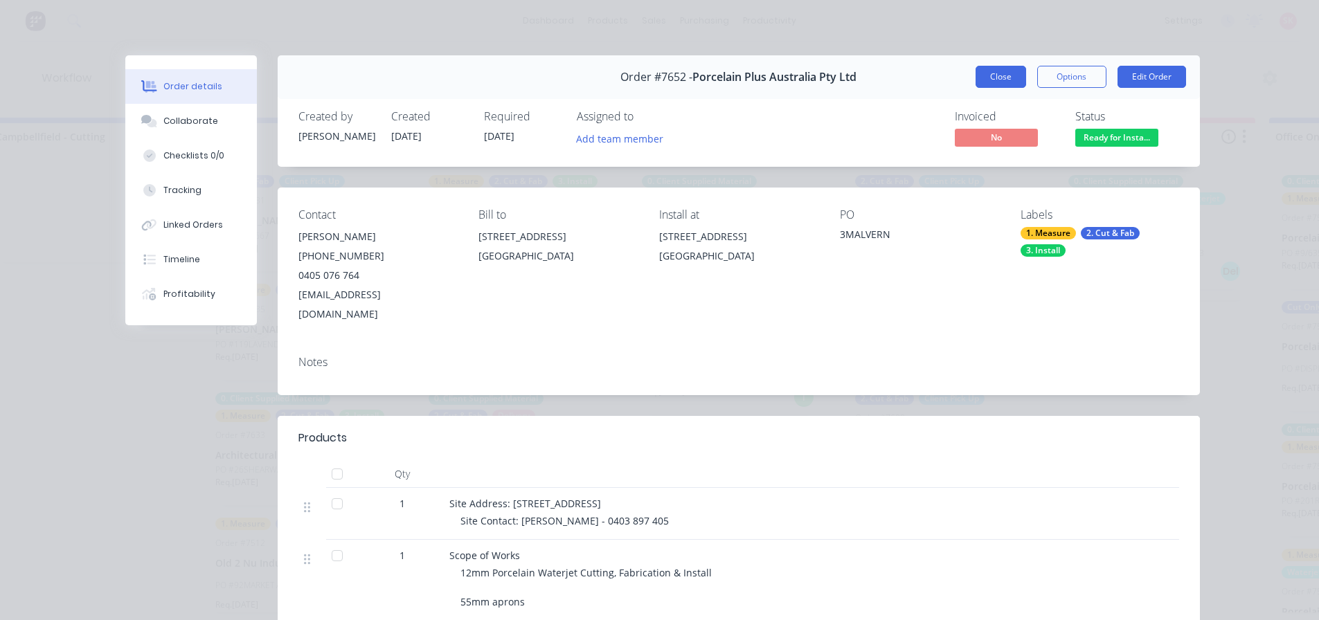  What do you see at coordinates (191, 121) in the screenshot?
I see `button: Collaborate` at bounding box center [191, 121].